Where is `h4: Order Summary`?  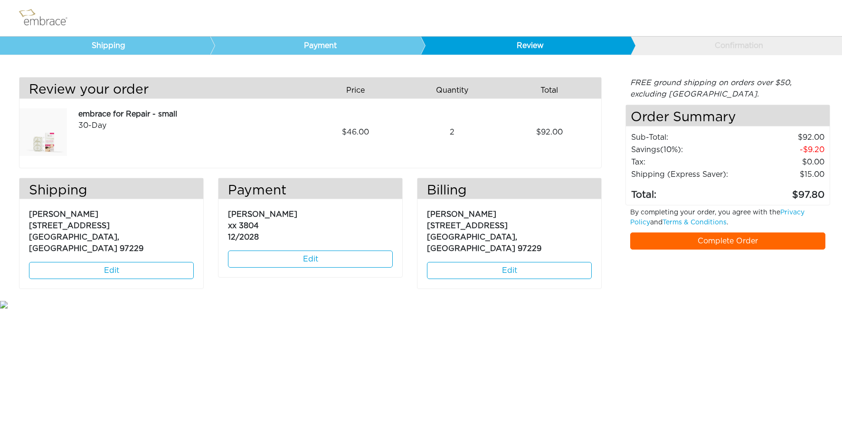
h4: Order Summary is located at coordinates (728, 115).